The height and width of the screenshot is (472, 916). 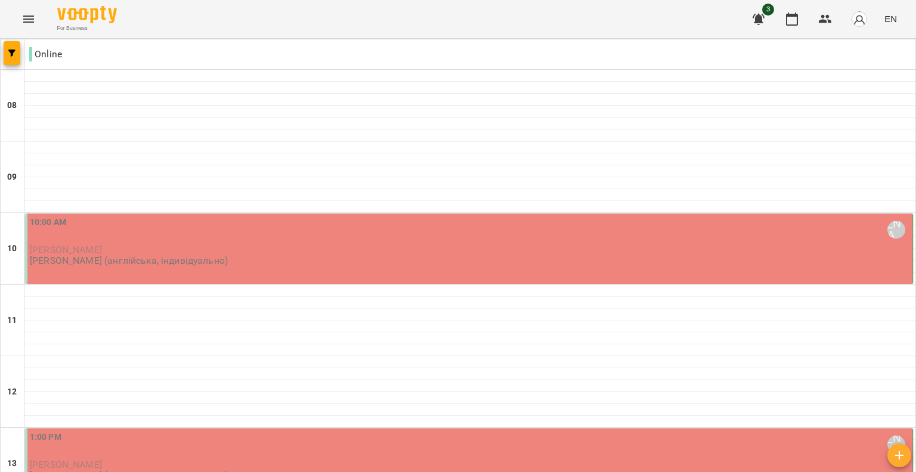 What do you see at coordinates (12, 106) in the screenshot?
I see `h6: 08` at bounding box center [12, 106].